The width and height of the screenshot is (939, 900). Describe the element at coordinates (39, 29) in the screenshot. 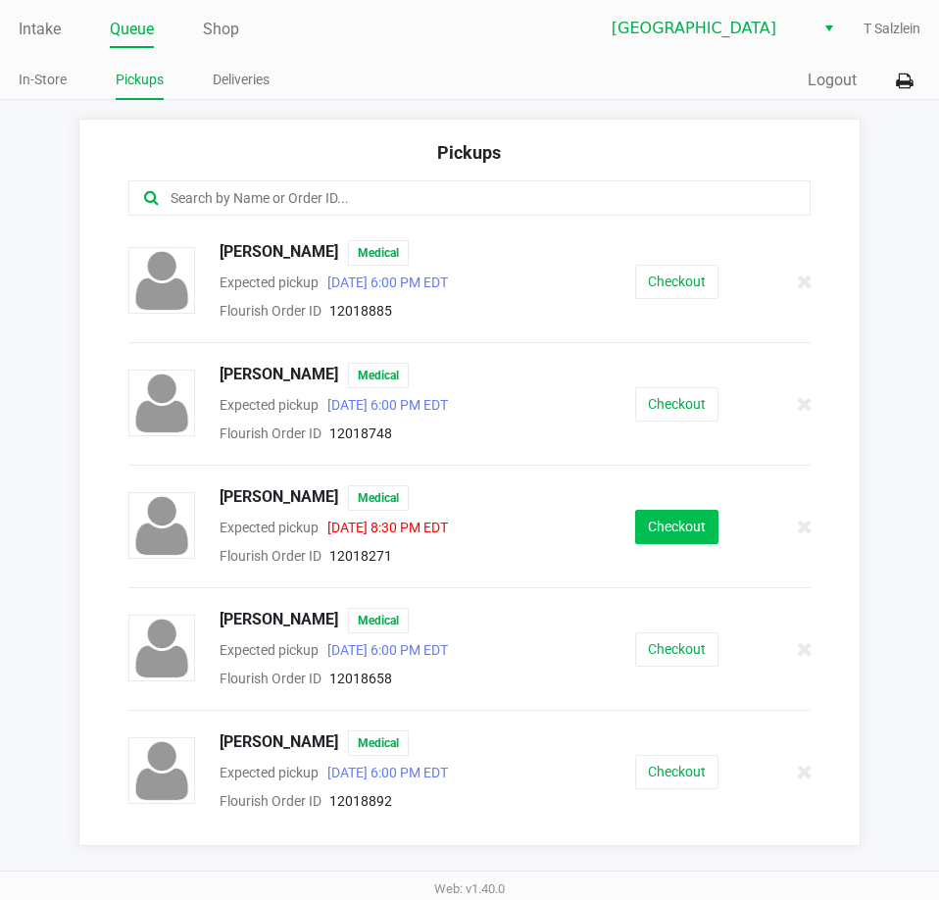

I see `a: Intake` at that location.